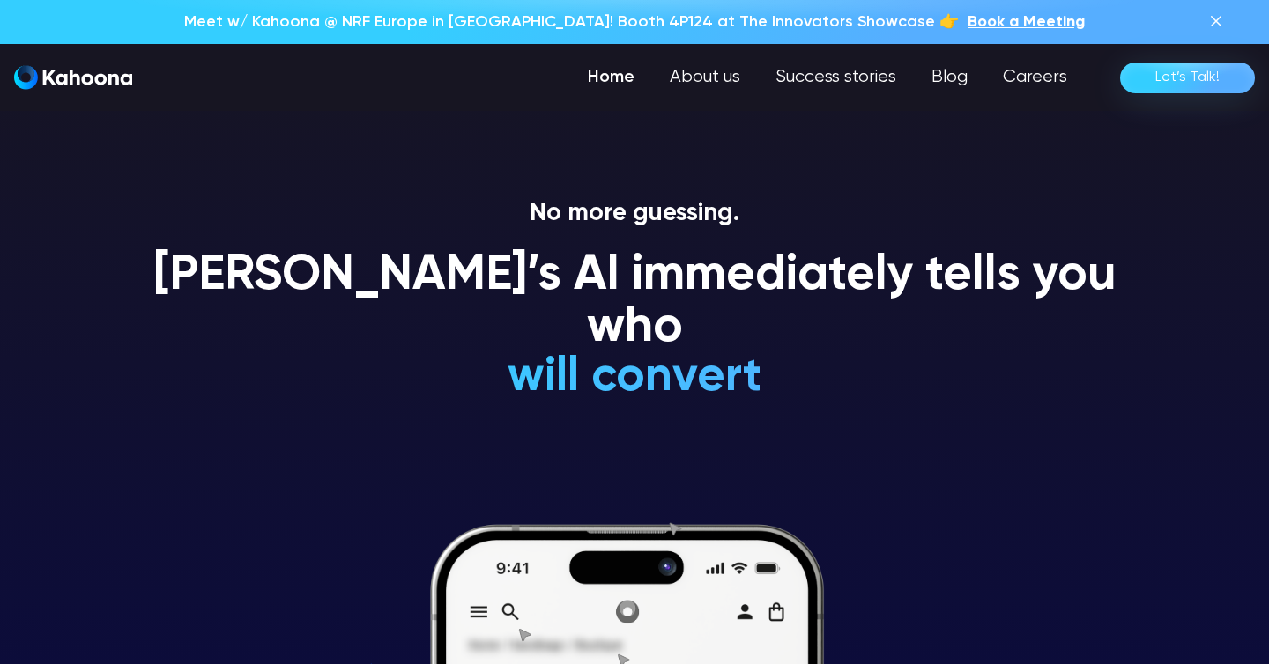 The image size is (1269, 664). I want to click on a: Home, so click(611, 78).